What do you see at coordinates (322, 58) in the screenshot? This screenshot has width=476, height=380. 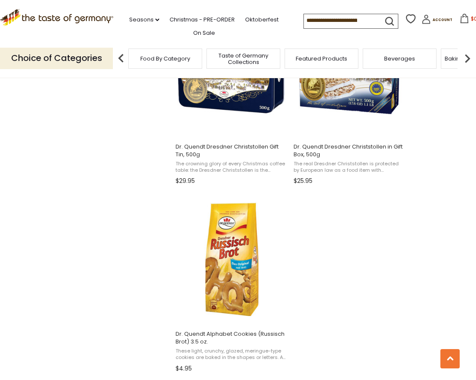 I see `span: Featured Products` at bounding box center [322, 58].